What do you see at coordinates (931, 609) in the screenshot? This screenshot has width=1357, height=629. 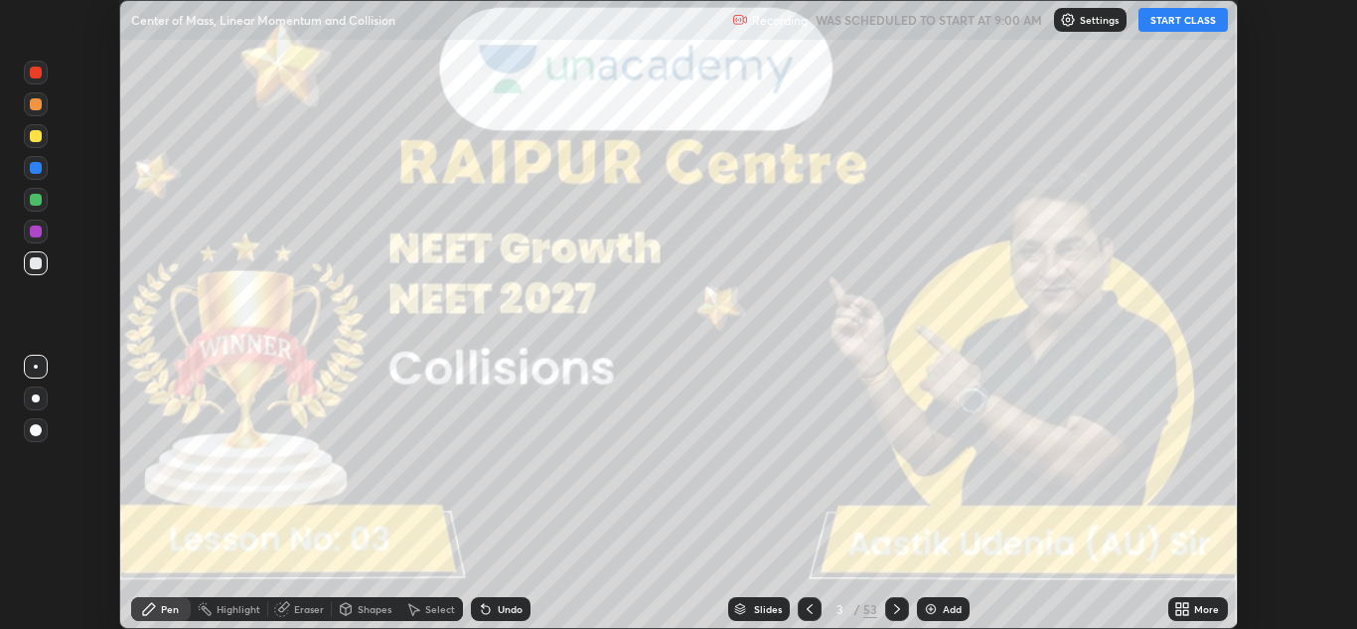 I see `img: add-slide-button` at bounding box center [931, 609].